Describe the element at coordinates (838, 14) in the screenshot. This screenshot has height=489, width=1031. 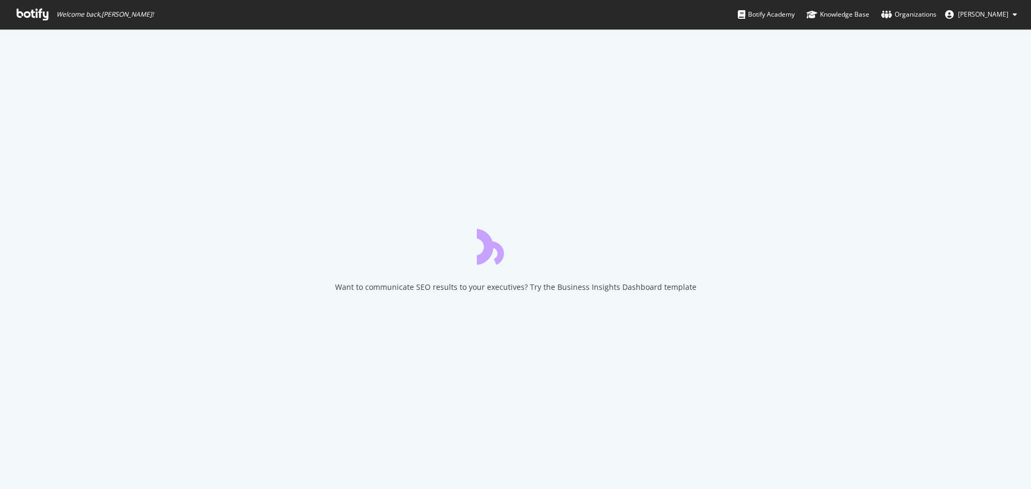
I see `div: Knowledge Base` at that location.